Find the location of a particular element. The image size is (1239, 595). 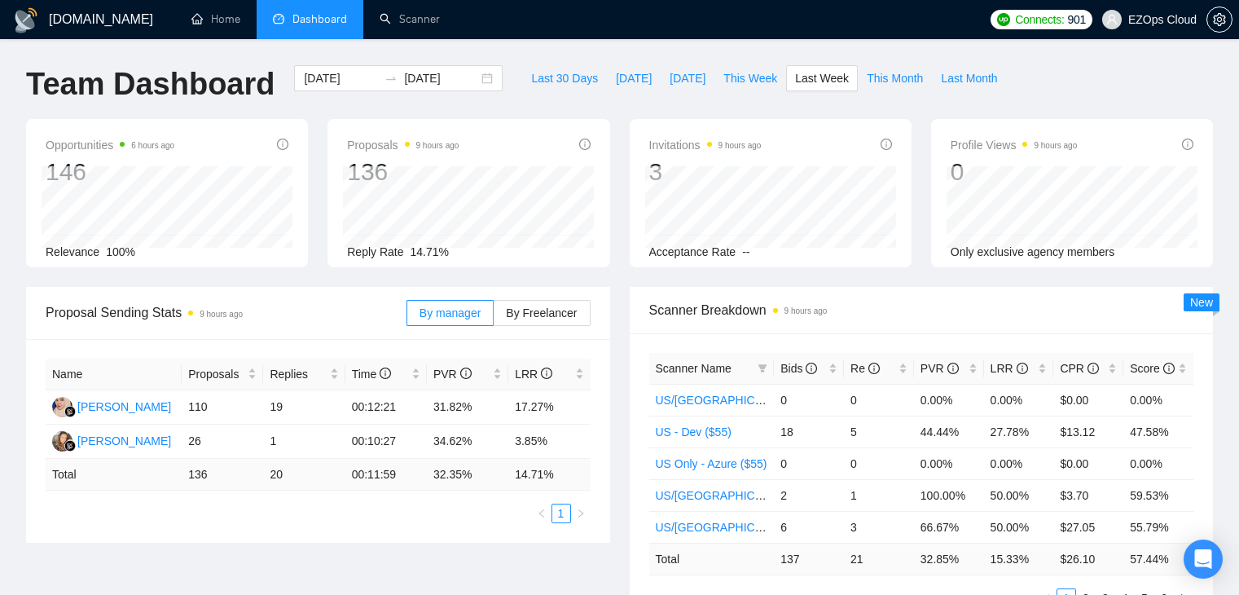

td: 3 is located at coordinates (879, 526).